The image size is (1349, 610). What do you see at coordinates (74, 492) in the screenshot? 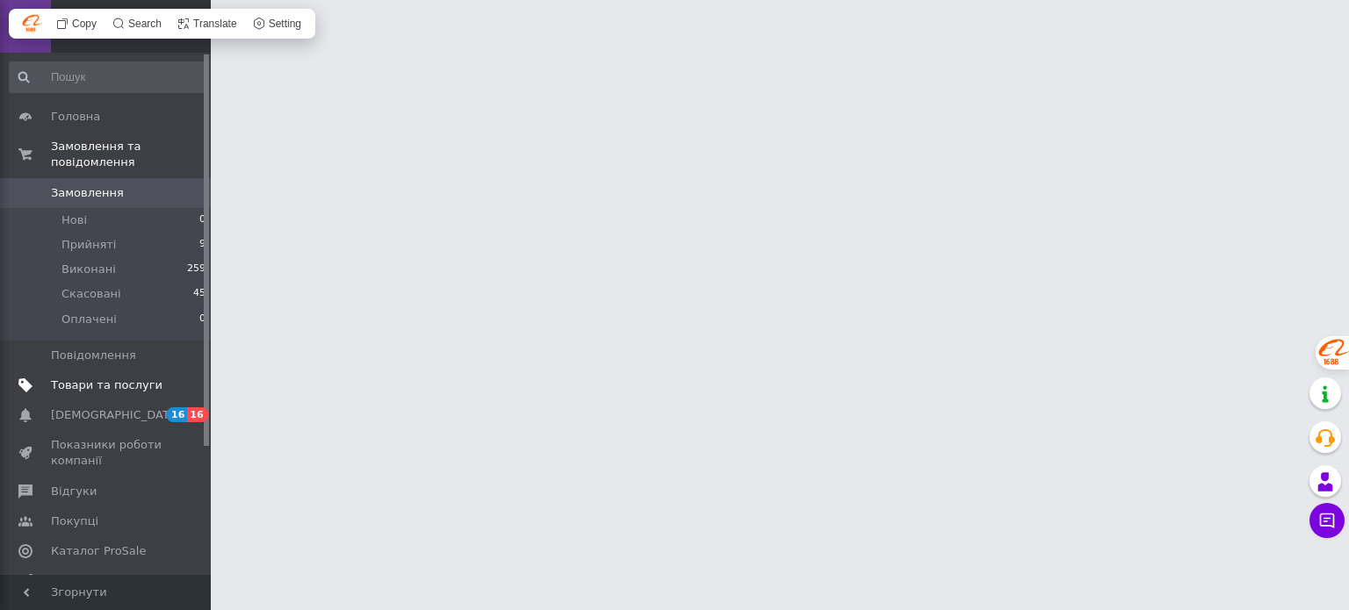
I see `span: Відгуки` at bounding box center [74, 492].